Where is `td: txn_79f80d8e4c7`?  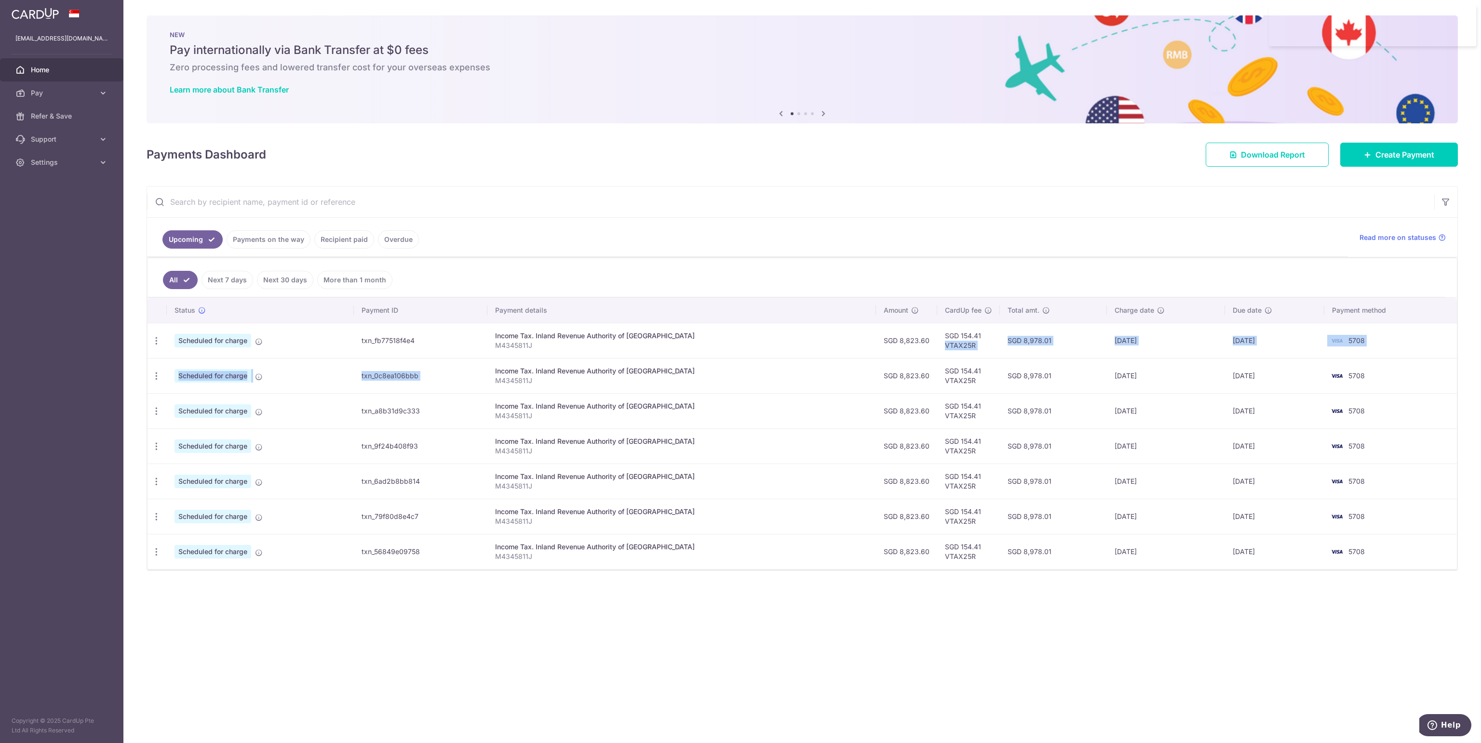 td: txn_79f80d8e4c7 is located at coordinates (420, 516).